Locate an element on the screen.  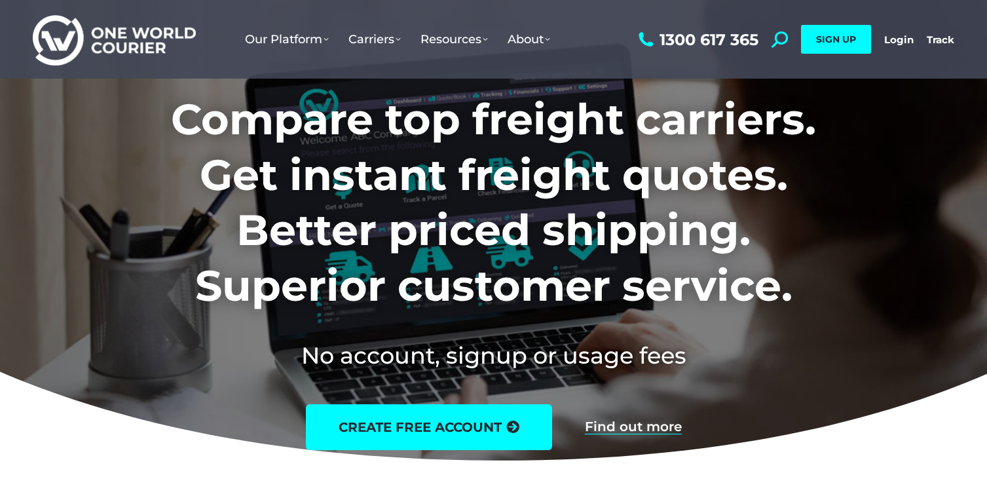
a: About is located at coordinates (528, 39).